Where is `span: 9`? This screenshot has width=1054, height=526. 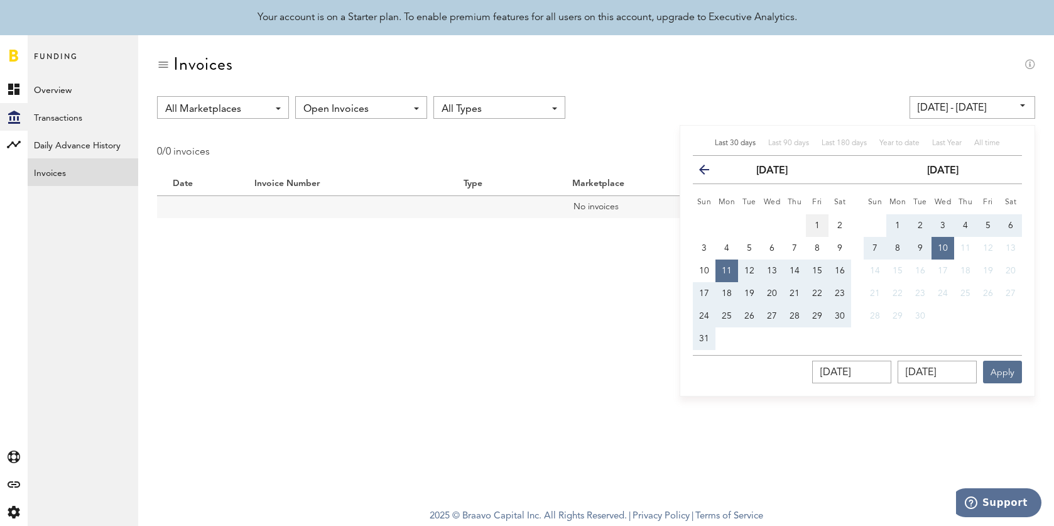
span: 9 is located at coordinates (920, 248).